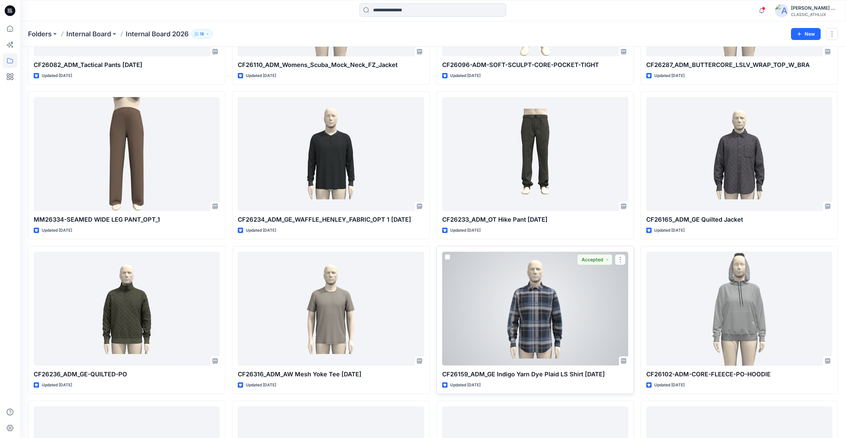 This screenshot has height=438, width=846. What do you see at coordinates (89, 34) in the screenshot?
I see `p: Internal Board` at bounding box center [89, 34].